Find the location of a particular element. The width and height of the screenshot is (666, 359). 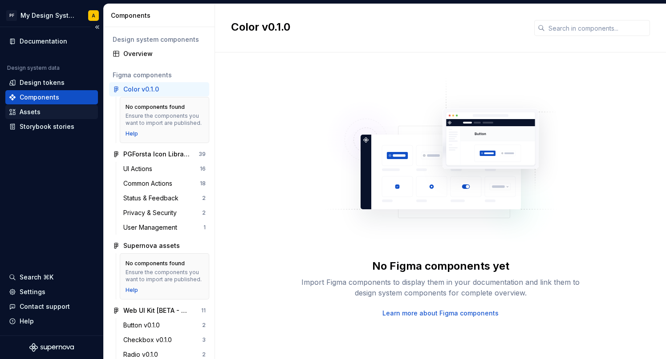

a: Design tokens is located at coordinates (52, 83).